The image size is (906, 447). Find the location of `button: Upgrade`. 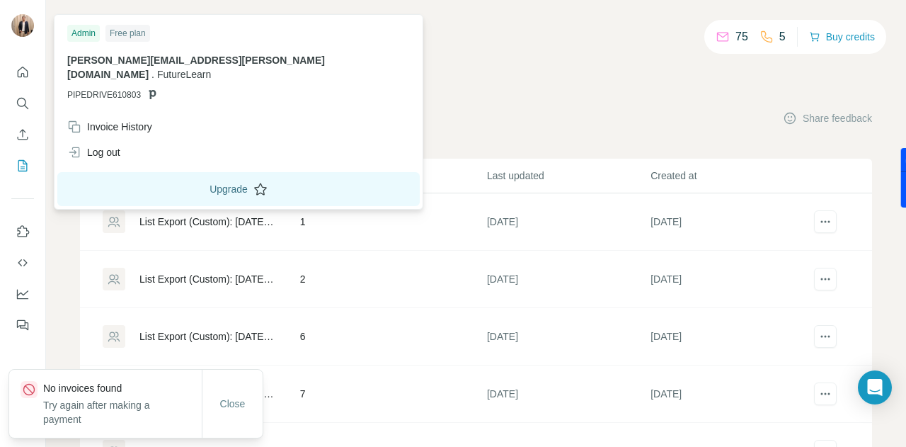

button: Upgrade is located at coordinates (238, 189).